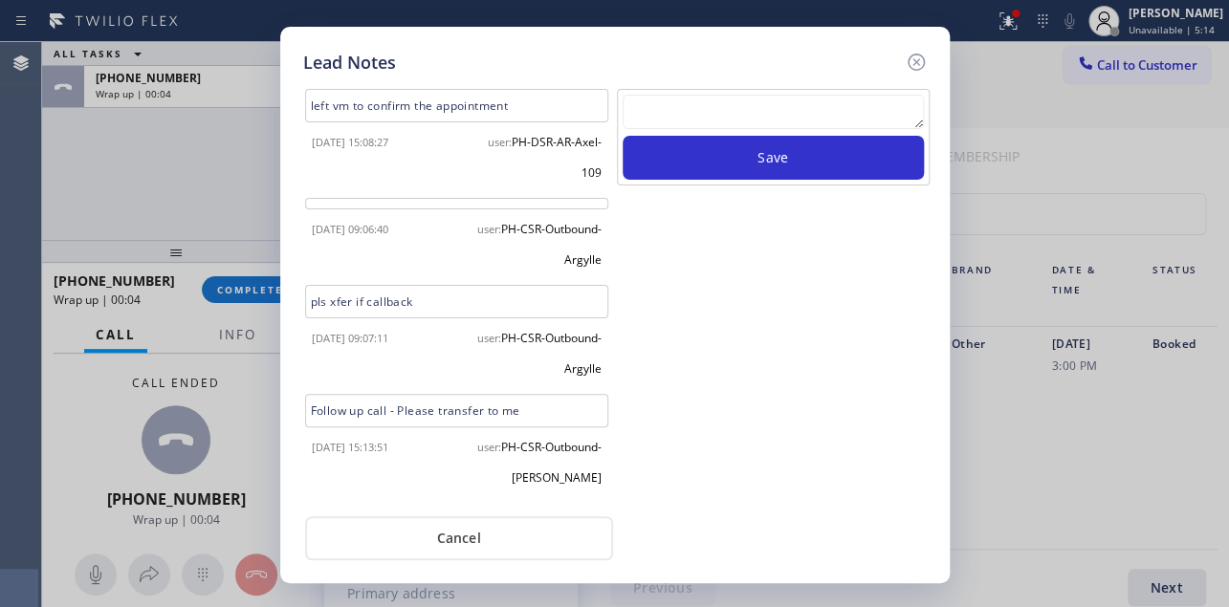 The image size is (1229, 607). Describe the element at coordinates (456, 410) in the screenshot. I see `div: Follow up call - Please transfer to me` at that location.